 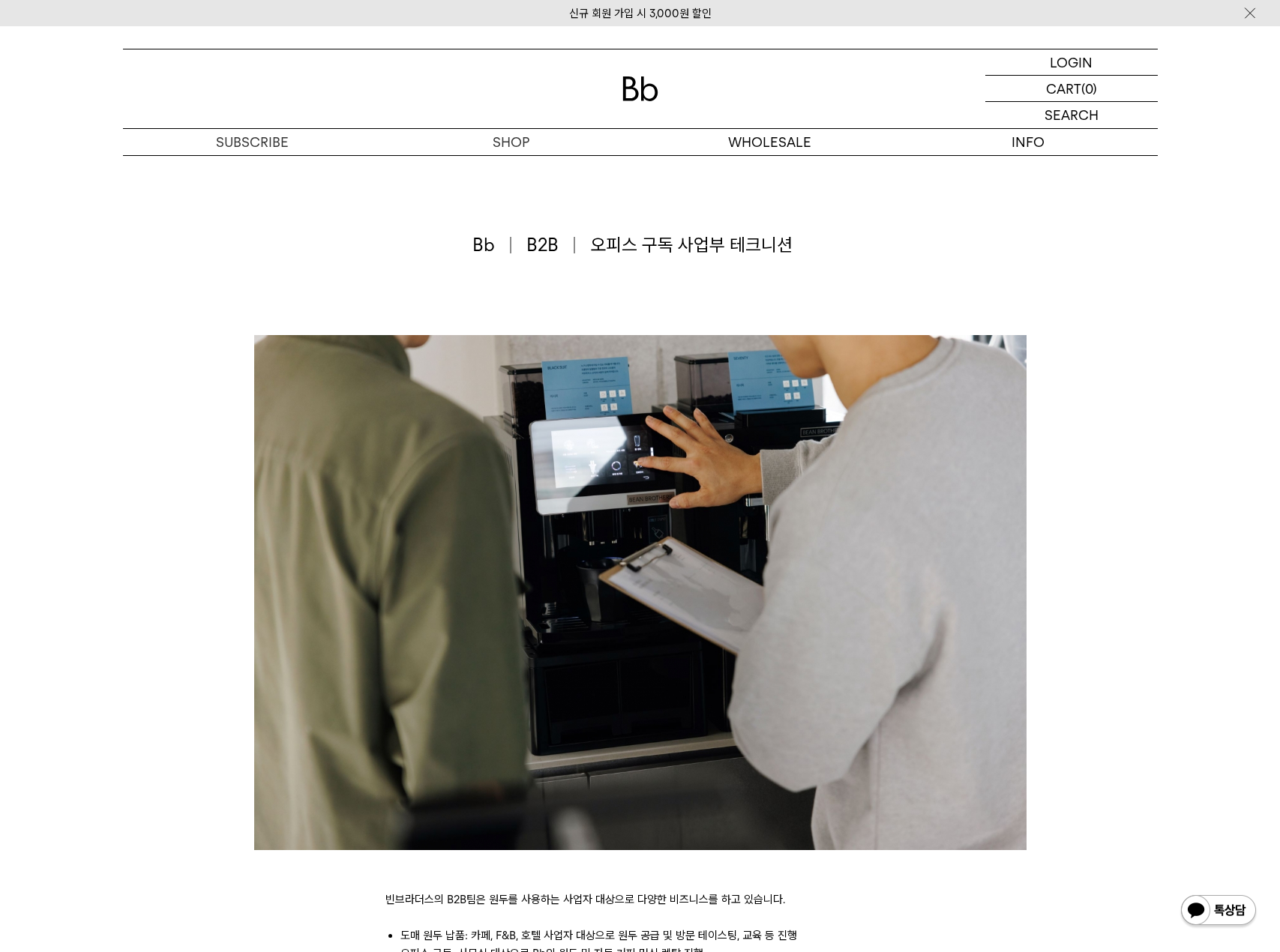 I want to click on img: 카카오톡 채널 1:1 채팅 버튼, so click(x=1219, y=912).